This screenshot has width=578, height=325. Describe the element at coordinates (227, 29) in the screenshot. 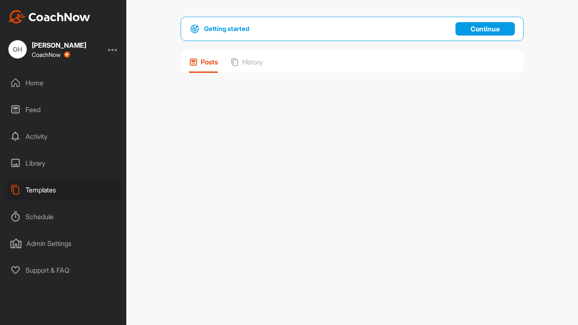

I see `h1: Getting started` at that location.